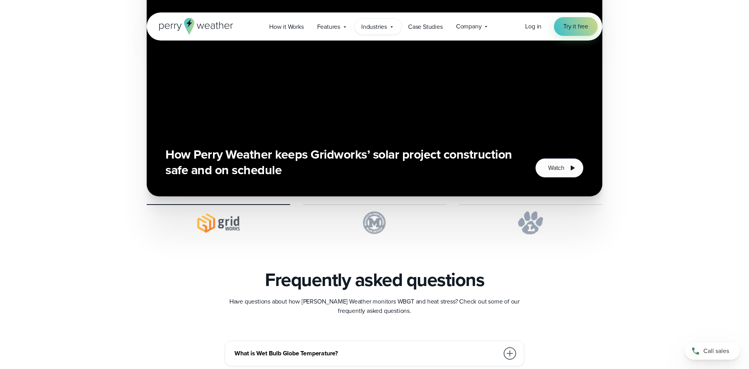  I want to click on h3: How Perry Weather keeps Gridworks’ solar project construction safe and on schedule, so click(341, 162).